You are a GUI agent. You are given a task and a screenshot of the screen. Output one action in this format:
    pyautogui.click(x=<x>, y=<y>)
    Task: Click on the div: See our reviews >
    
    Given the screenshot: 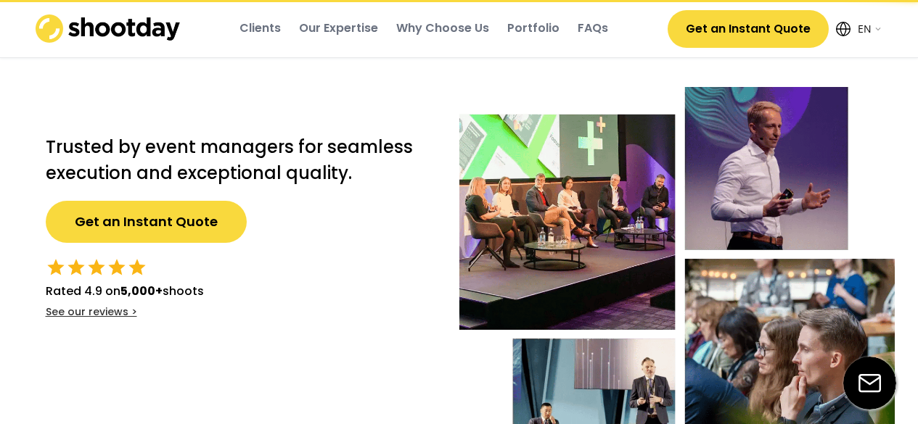 What is the action you would take?
    pyautogui.click(x=91, y=313)
    